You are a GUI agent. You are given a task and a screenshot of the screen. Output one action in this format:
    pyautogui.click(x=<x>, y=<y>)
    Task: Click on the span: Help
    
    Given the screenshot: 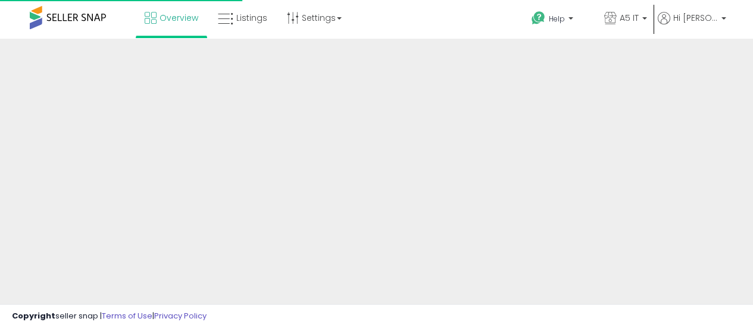 What is the action you would take?
    pyautogui.click(x=556, y=18)
    